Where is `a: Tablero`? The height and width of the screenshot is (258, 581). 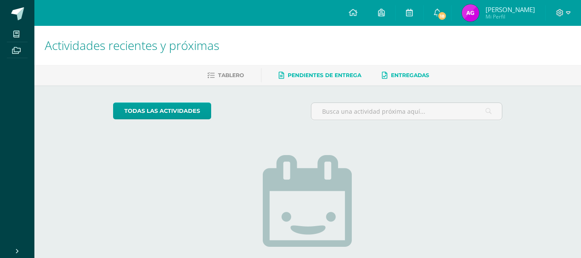
a: Tablero is located at coordinates (226, 75).